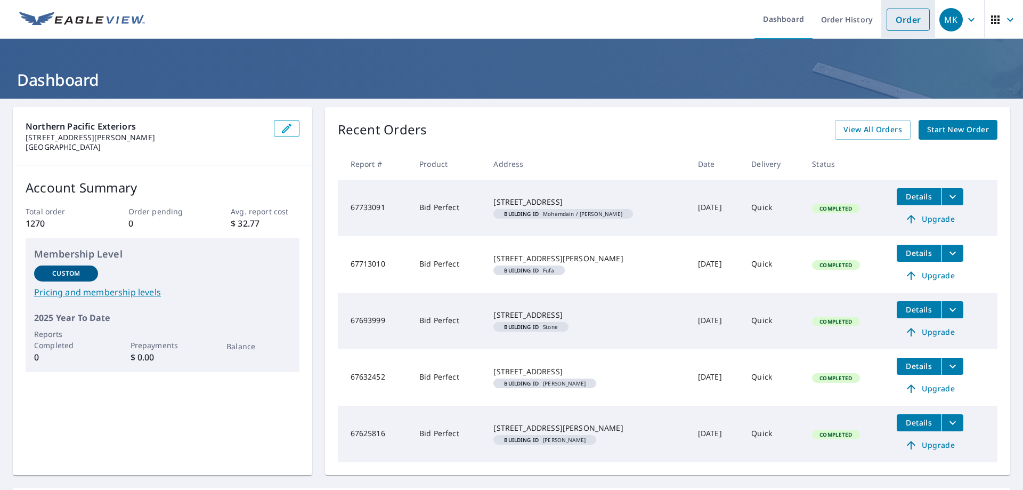 The image size is (1023, 490). I want to click on button: filesDropdownBtn-67733091, so click(953, 197).